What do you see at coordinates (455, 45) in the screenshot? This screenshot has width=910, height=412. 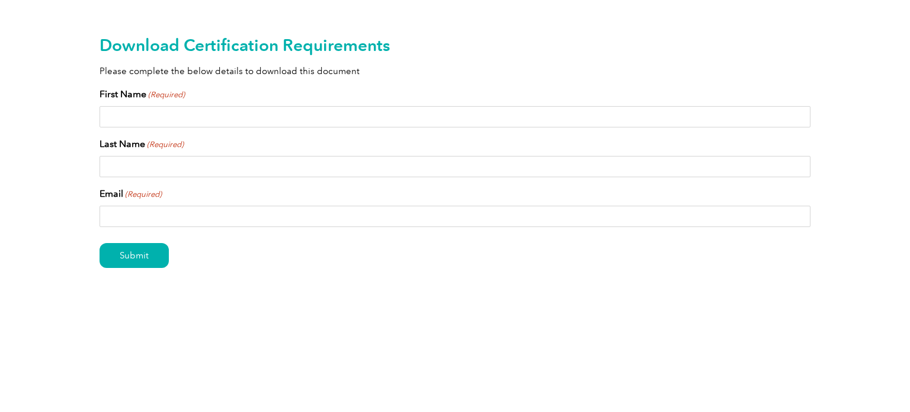 I see `h2: Download Certification Requirements` at bounding box center [455, 45].